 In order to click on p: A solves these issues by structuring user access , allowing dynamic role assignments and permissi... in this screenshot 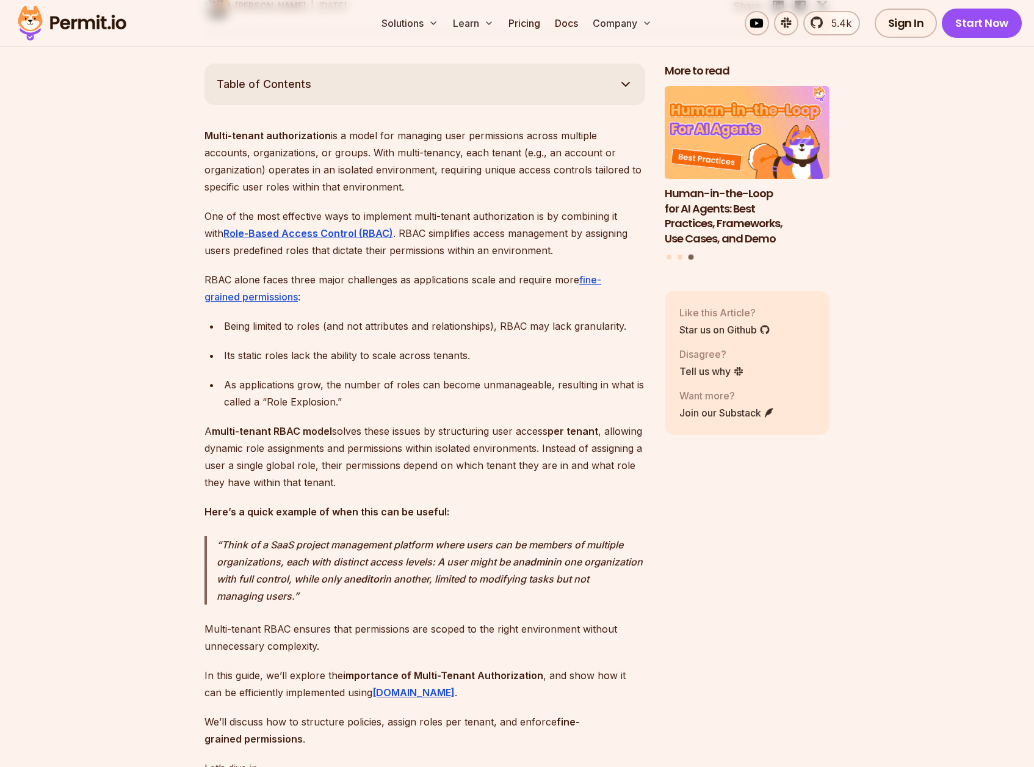, I will do `click(425, 457)`.